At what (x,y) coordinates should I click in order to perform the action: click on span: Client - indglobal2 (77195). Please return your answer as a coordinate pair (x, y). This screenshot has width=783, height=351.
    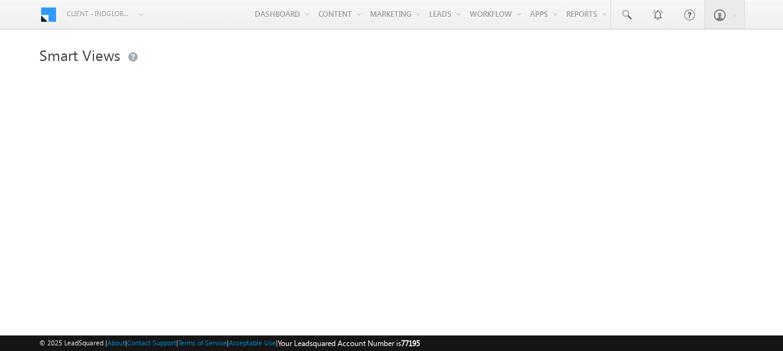
    Looking at the image, I should click on (99, 14).